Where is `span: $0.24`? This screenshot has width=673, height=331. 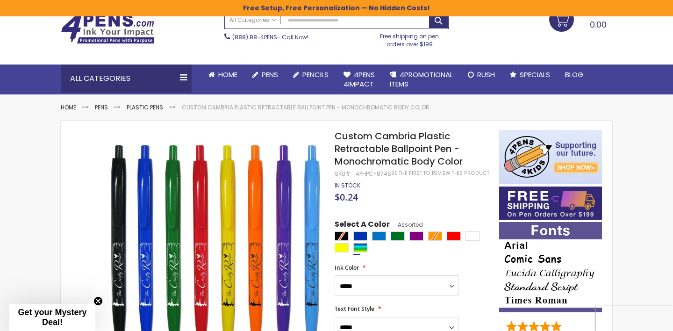
span: $0.24 is located at coordinates (346, 197).